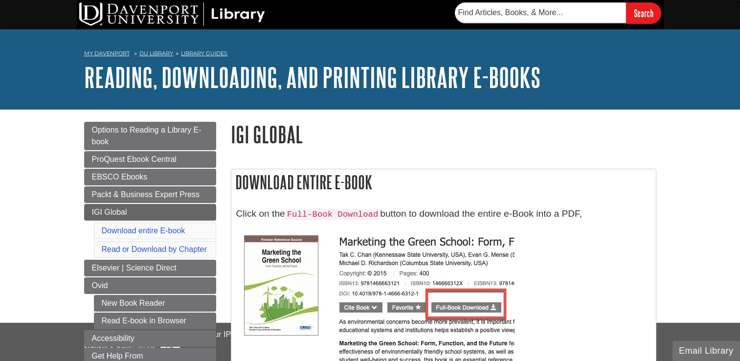 Image resolution: width=740 pixels, height=361 pixels. I want to click on h2: Download entire E-book, so click(444, 182).